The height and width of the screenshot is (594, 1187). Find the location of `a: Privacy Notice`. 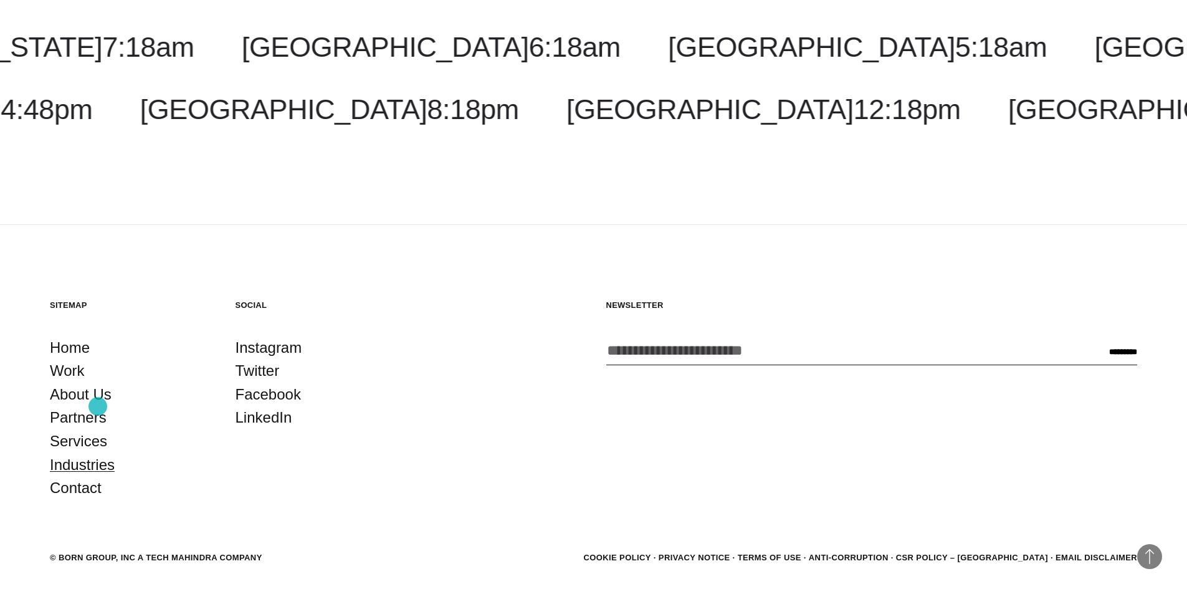

a: Privacy Notice is located at coordinates (694, 557).